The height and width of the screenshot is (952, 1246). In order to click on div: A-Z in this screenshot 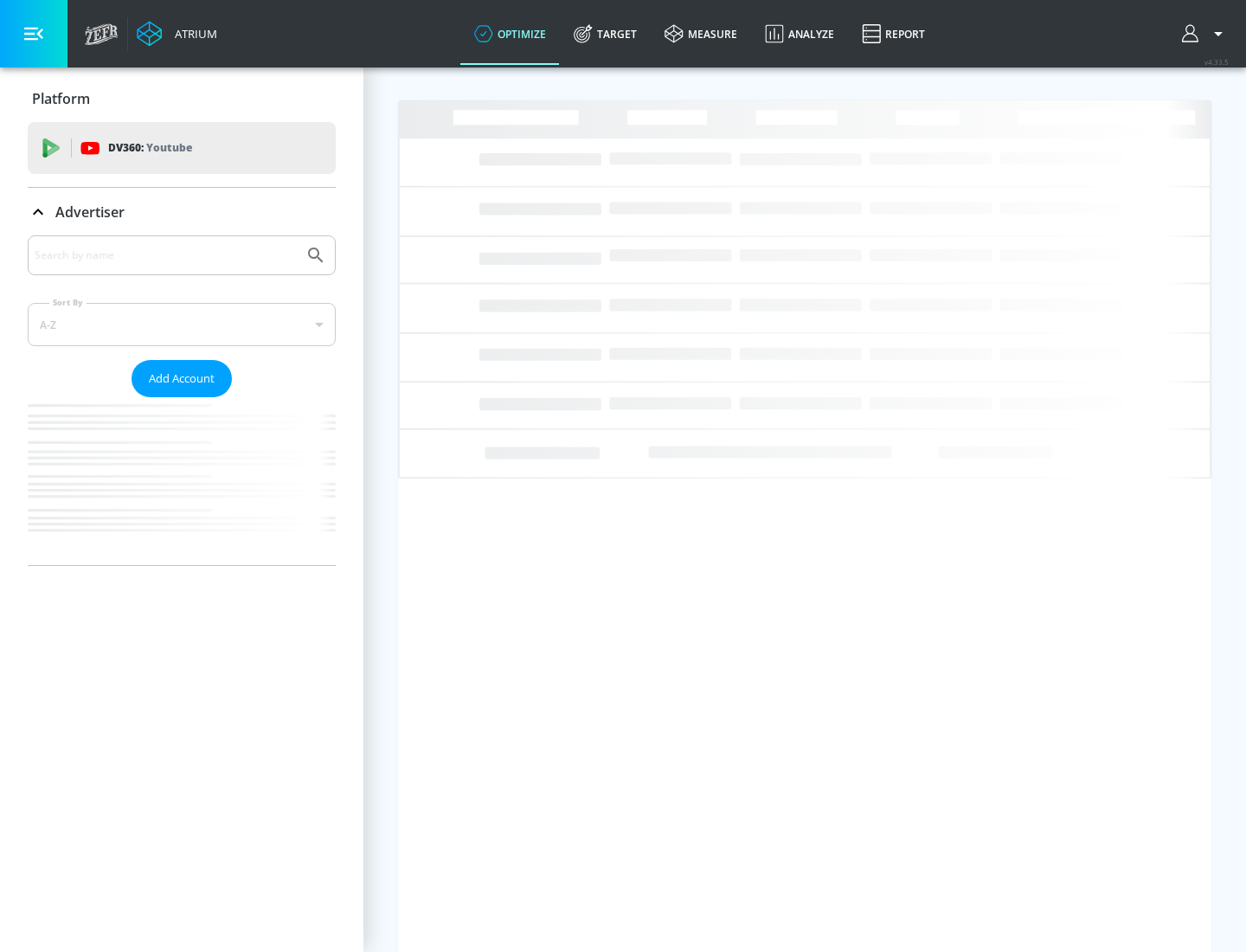, I will do `click(182, 325)`.